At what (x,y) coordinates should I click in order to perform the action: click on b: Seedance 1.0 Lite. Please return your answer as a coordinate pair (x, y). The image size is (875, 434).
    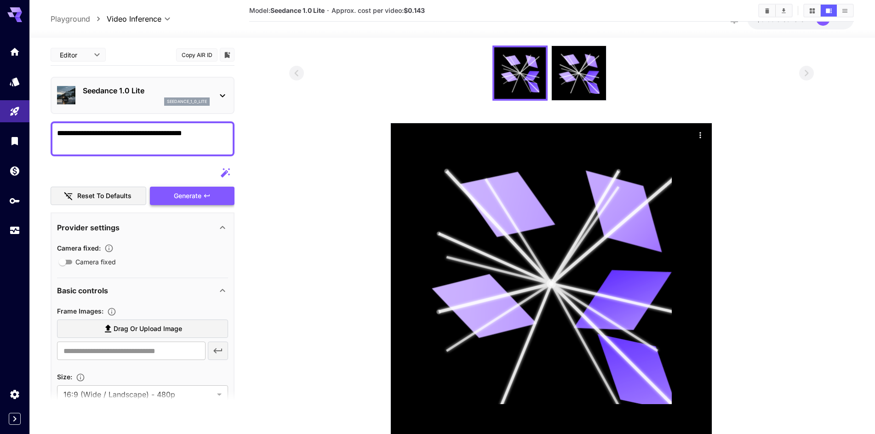
    Looking at the image, I should click on (297, 10).